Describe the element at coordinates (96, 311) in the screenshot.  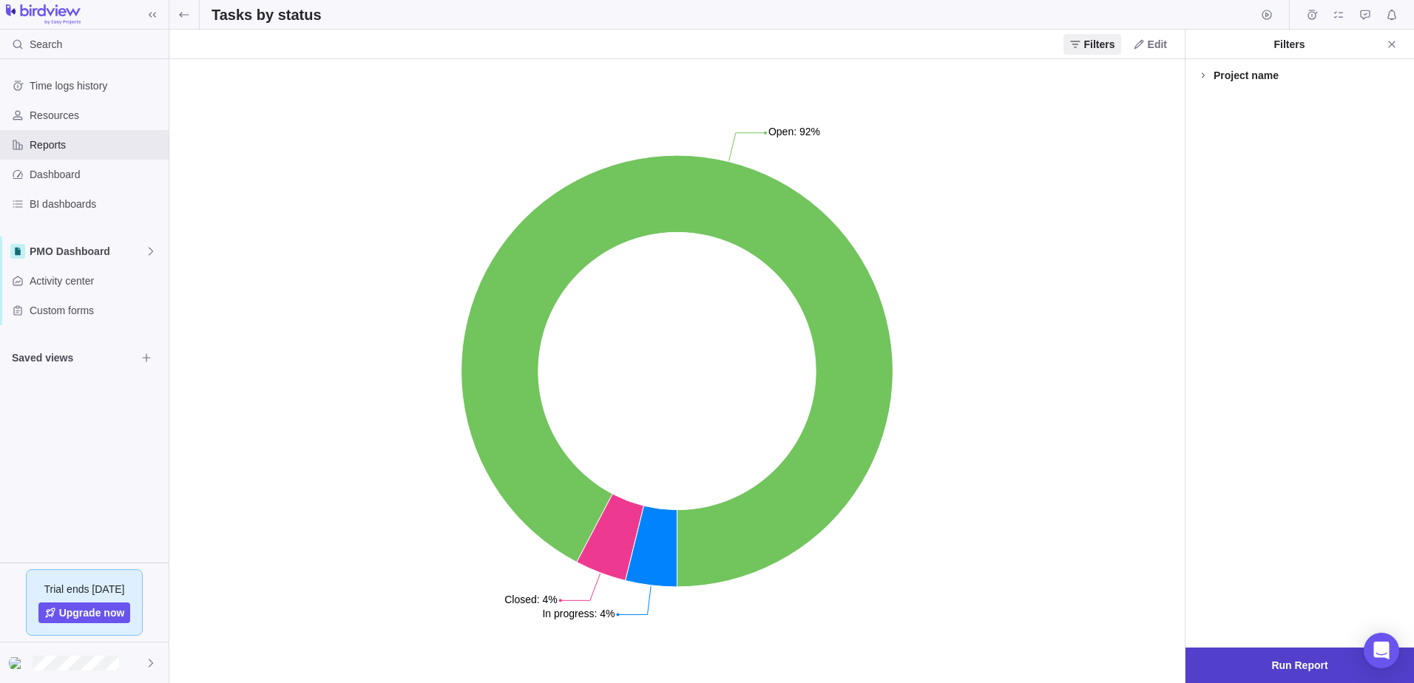
I see `span: Custom forms` at that location.